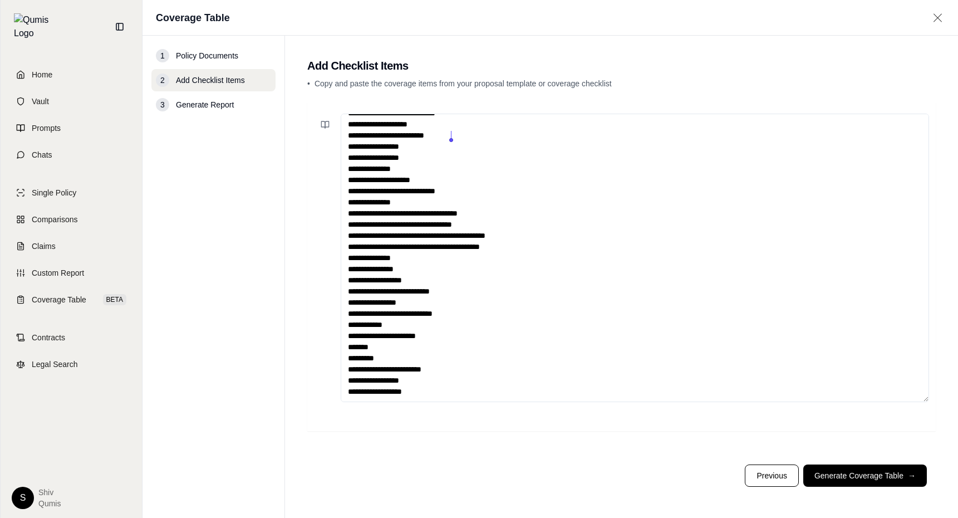 The image size is (958, 518). I want to click on div: 2, so click(163, 80).